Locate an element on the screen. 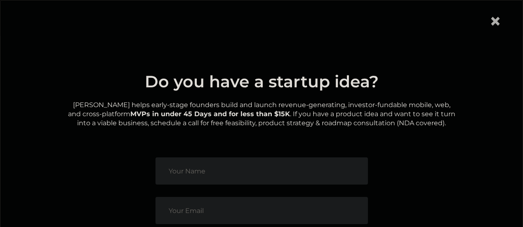 Image resolution: width=523 pixels, height=227 pixels. input: Your Name is located at coordinates (261, 171).